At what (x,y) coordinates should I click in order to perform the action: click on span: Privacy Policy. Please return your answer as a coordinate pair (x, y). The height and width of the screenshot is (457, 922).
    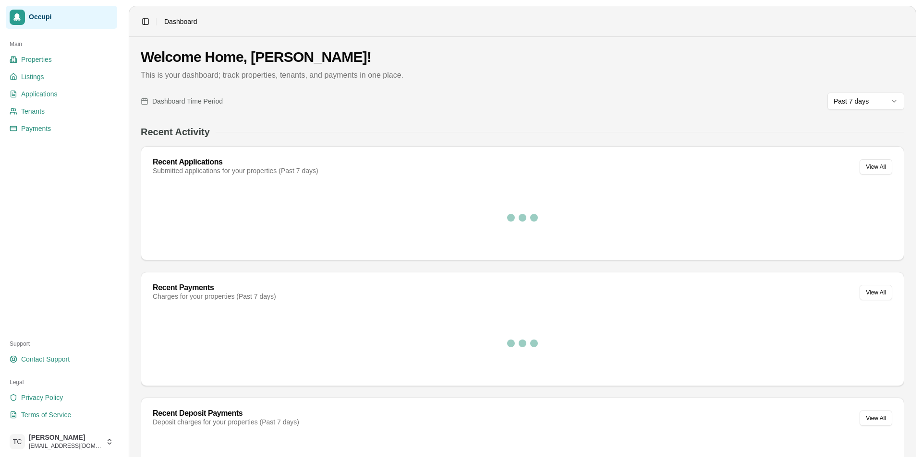
    Looking at the image, I should click on (42, 398).